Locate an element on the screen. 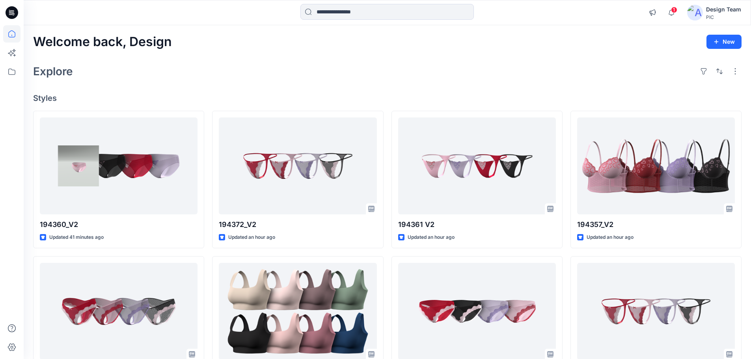  a: 194361 V2 is located at coordinates (477, 166).